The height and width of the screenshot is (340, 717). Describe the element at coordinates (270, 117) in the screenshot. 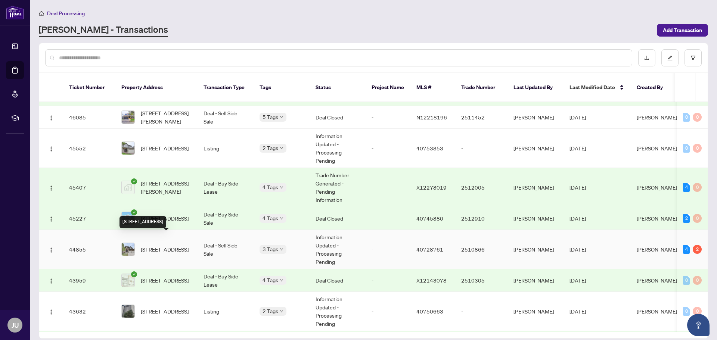

I see `span: 5 Tags` at that location.